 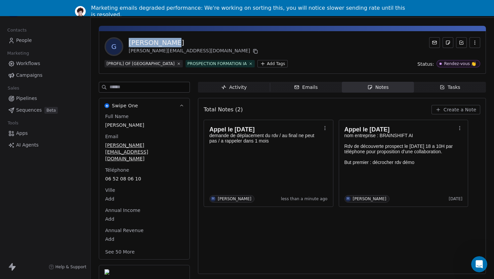 I want to click on span: AI Agents, so click(x=27, y=145).